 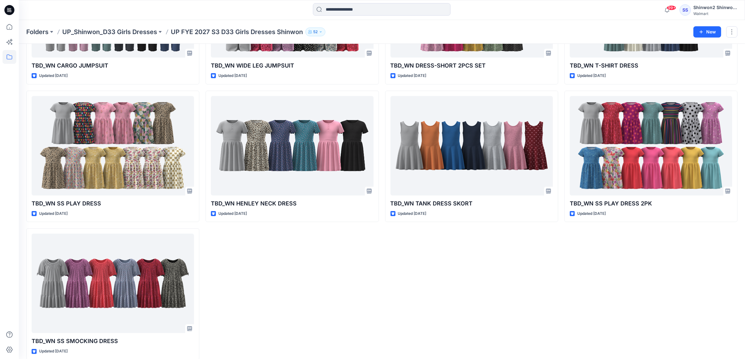 I want to click on p: TBD_WN HENLEY NECK DRESS, so click(x=292, y=204).